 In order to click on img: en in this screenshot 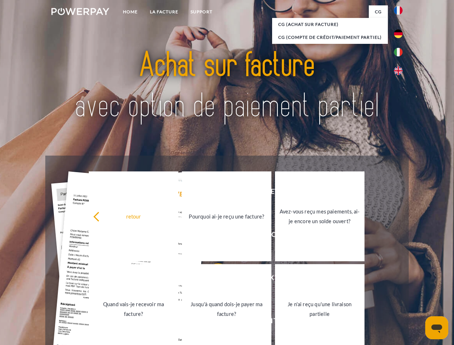, I will do `click(399, 71)`.